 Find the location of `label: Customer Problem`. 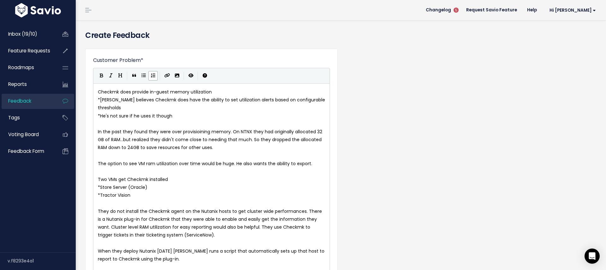

label: Customer Problem is located at coordinates (118, 60).